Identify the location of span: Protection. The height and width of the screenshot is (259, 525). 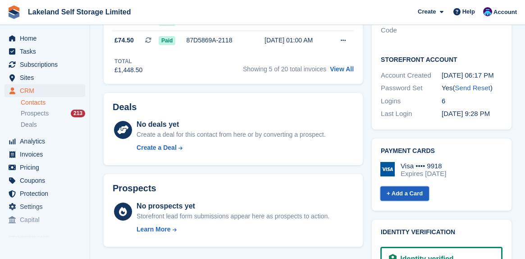
(47, 193).